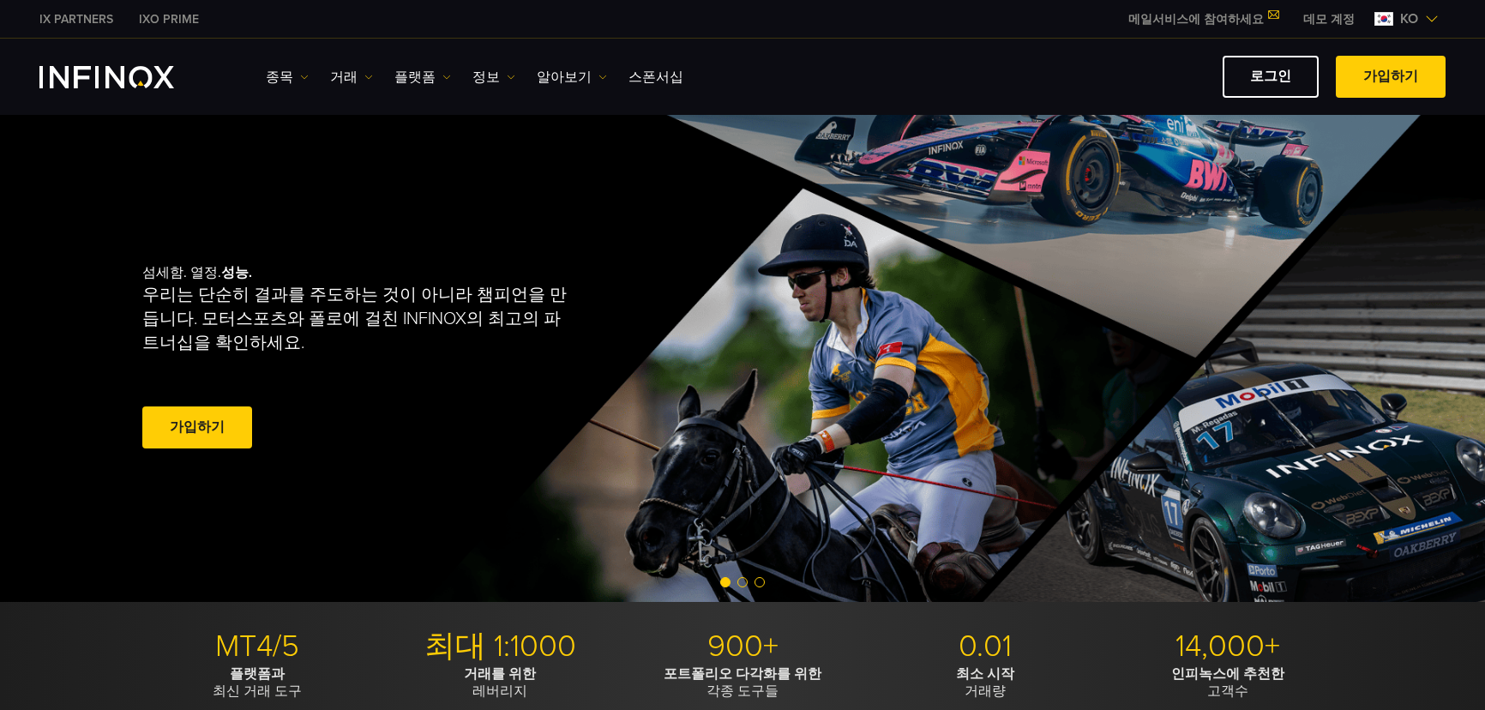 This screenshot has width=1485, height=710. I want to click on p: 900+, so click(742, 646).